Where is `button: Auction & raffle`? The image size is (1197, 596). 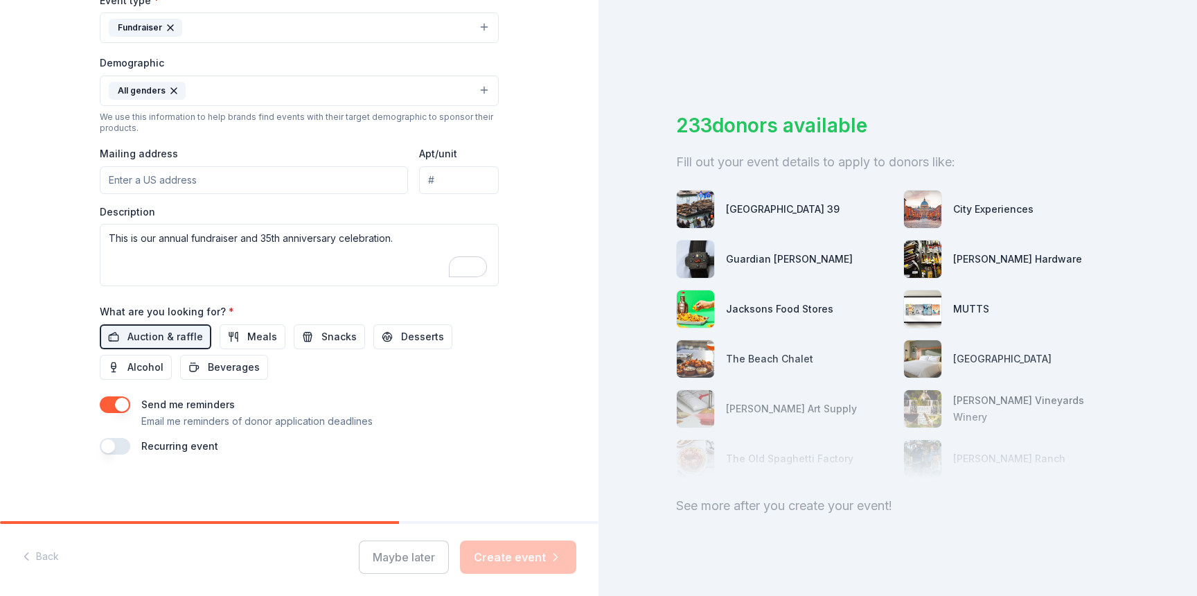 button: Auction & raffle is located at coordinates (155, 337).